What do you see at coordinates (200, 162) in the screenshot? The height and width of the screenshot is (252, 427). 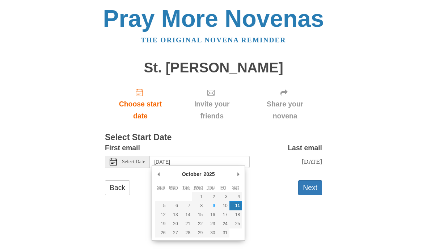 I see `input: Use the arrow keys to pick a date` at bounding box center [200, 162].